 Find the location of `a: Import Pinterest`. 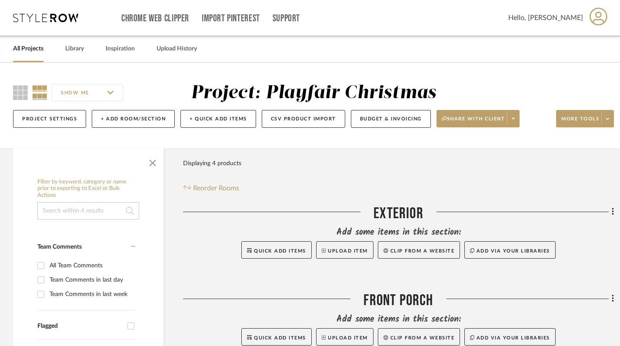

a: Import Pinterest is located at coordinates (231, 18).